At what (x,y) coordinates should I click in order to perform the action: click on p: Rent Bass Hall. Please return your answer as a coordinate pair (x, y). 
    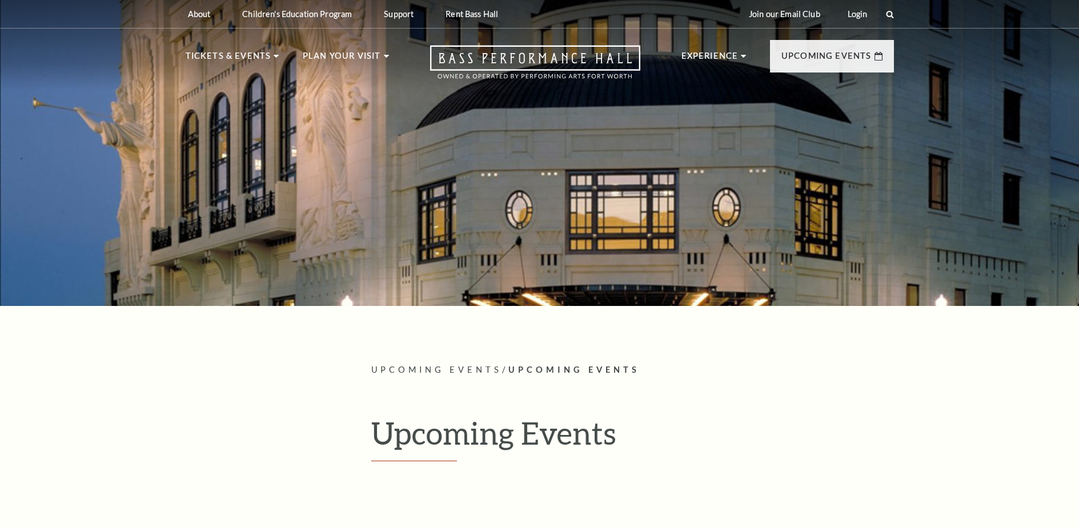
    Looking at the image, I should click on (472, 14).